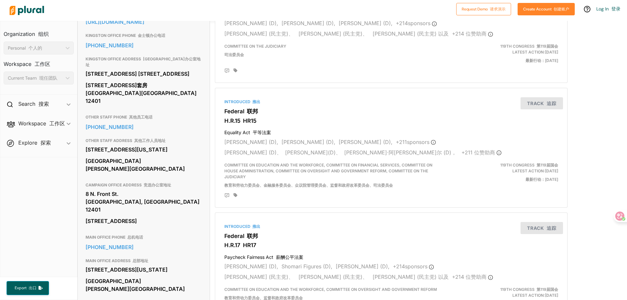 The height and width of the screenshot is (300, 627). Describe the element at coordinates (35, 78) in the screenshot. I see `div: Current Team` at that location.